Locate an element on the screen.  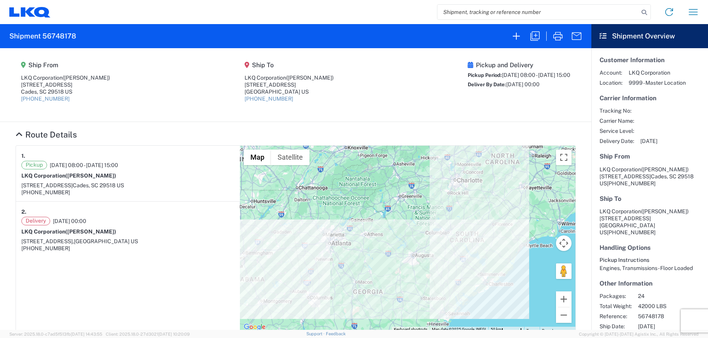
h5: Other Information is located at coordinates (649, 283).